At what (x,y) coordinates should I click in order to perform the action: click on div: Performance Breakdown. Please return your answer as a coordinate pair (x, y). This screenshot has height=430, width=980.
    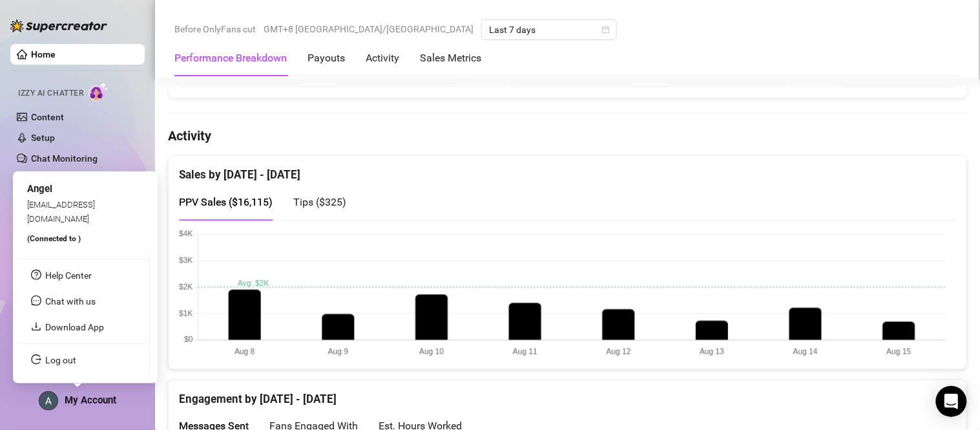
    Looking at the image, I should click on (231, 58).